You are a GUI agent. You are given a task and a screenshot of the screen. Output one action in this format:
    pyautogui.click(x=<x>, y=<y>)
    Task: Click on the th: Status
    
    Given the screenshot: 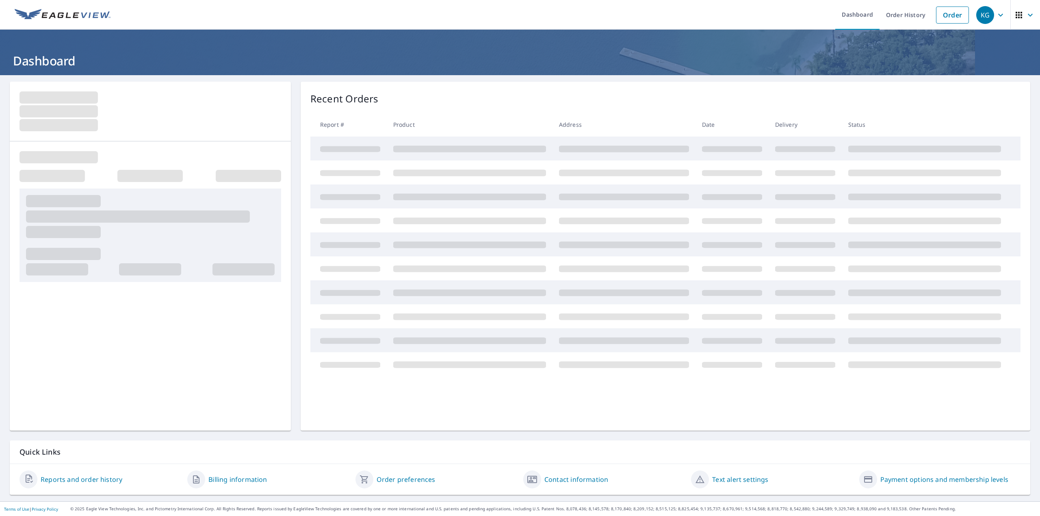 What is the action you would take?
    pyautogui.click(x=925, y=124)
    